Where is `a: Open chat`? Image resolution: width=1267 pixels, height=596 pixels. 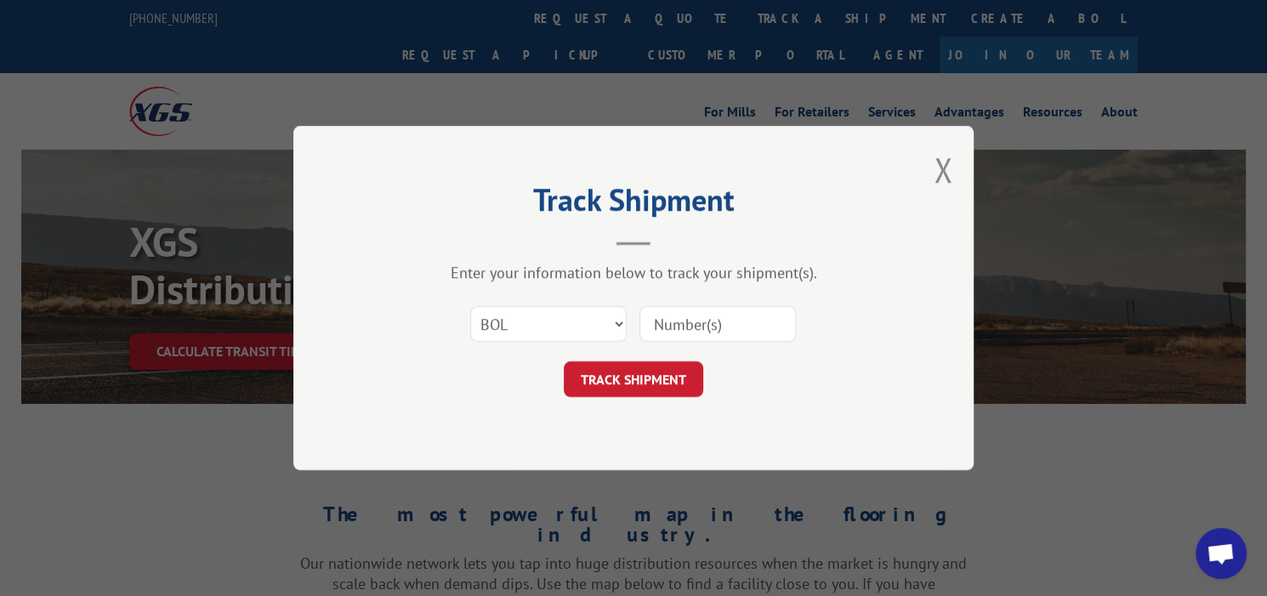 a: Open chat is located at coordinates (1221, 554).